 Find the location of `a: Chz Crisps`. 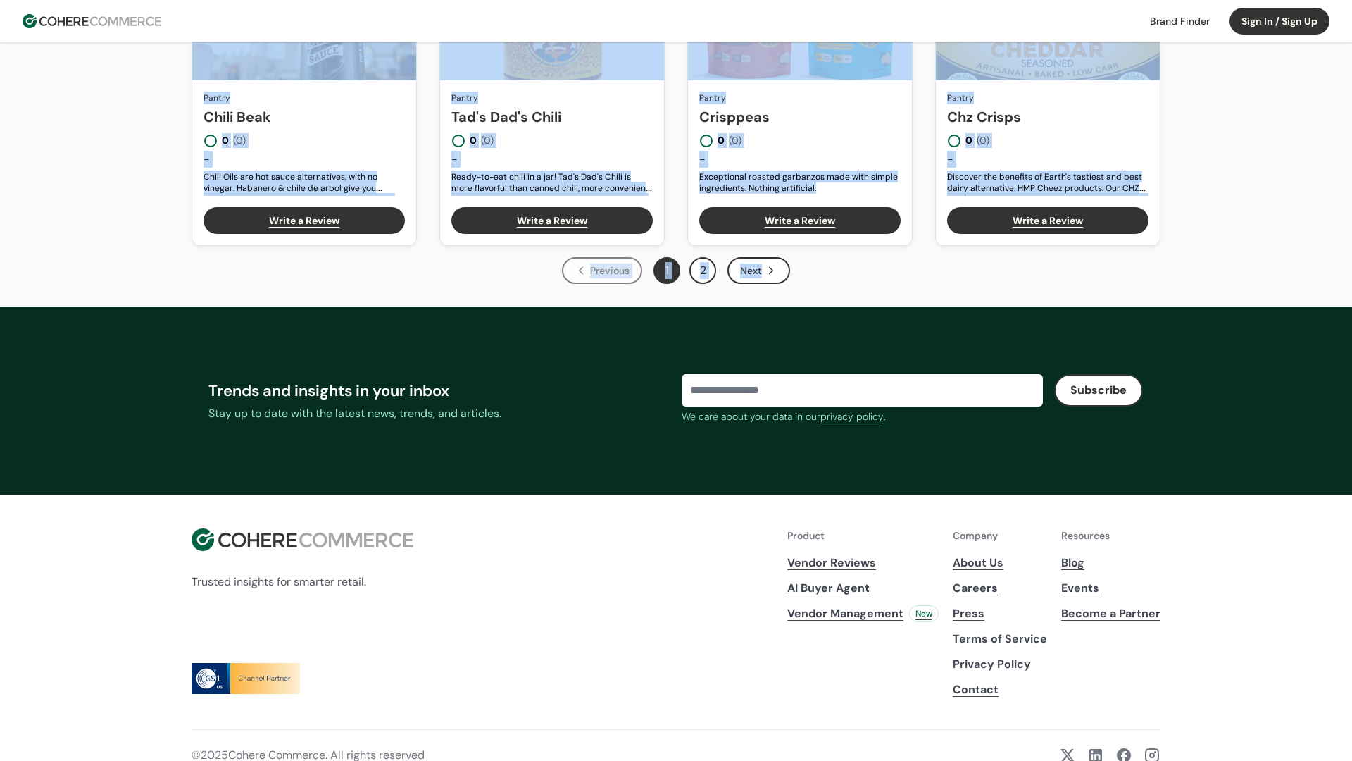

a: Chz Crisps is located at coordinates (1048, 117).